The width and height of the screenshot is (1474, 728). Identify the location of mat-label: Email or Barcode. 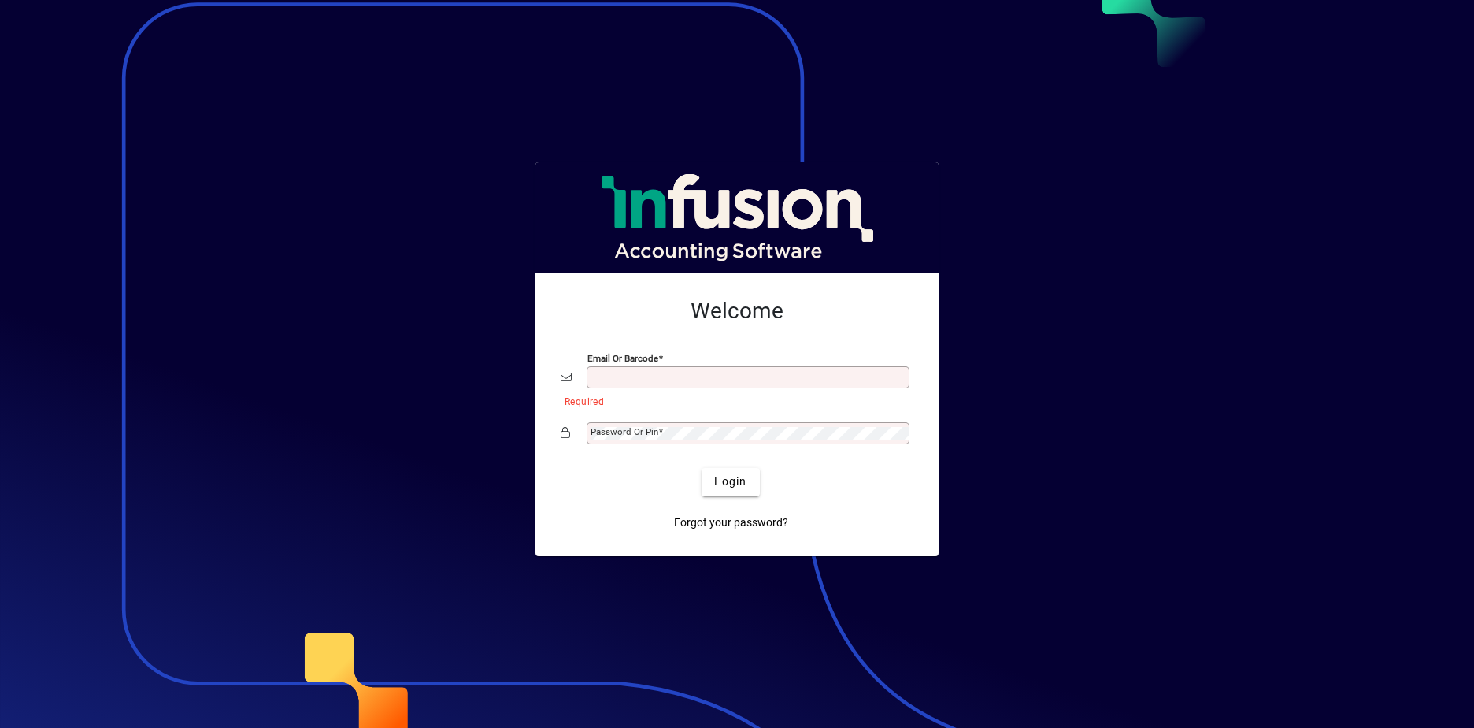
(623, 358).